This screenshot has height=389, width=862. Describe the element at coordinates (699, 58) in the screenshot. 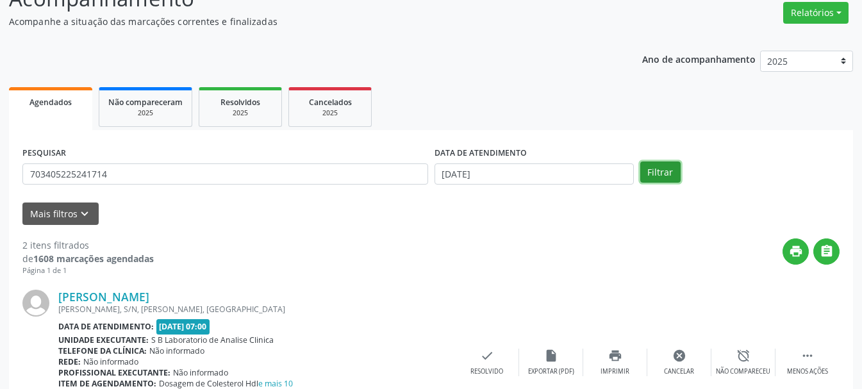

I see `p: Ano de acompanhamento` at that location.